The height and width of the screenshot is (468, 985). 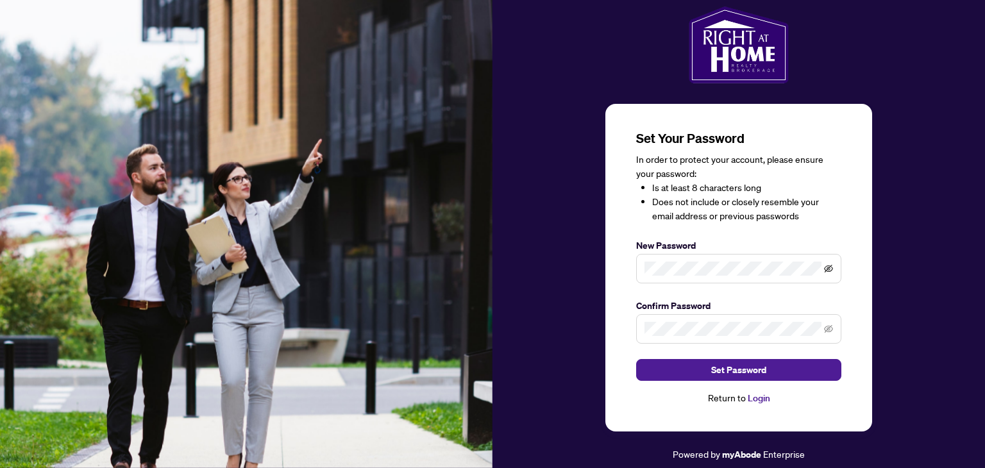 What do you see at coordinates (739, 398) in the screenshot?
I see `div: Return to` at bounding box center [739, 398].